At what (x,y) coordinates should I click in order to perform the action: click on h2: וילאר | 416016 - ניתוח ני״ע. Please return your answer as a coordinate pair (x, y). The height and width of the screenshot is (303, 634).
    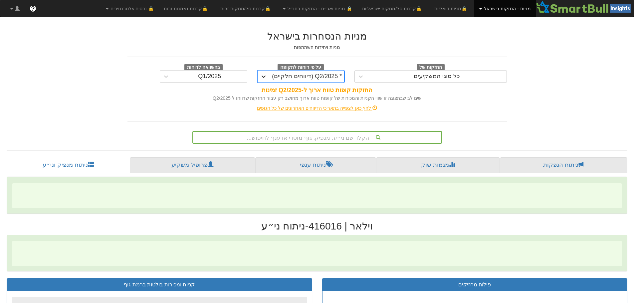
    Looking at the image, I should click on (317, 226).